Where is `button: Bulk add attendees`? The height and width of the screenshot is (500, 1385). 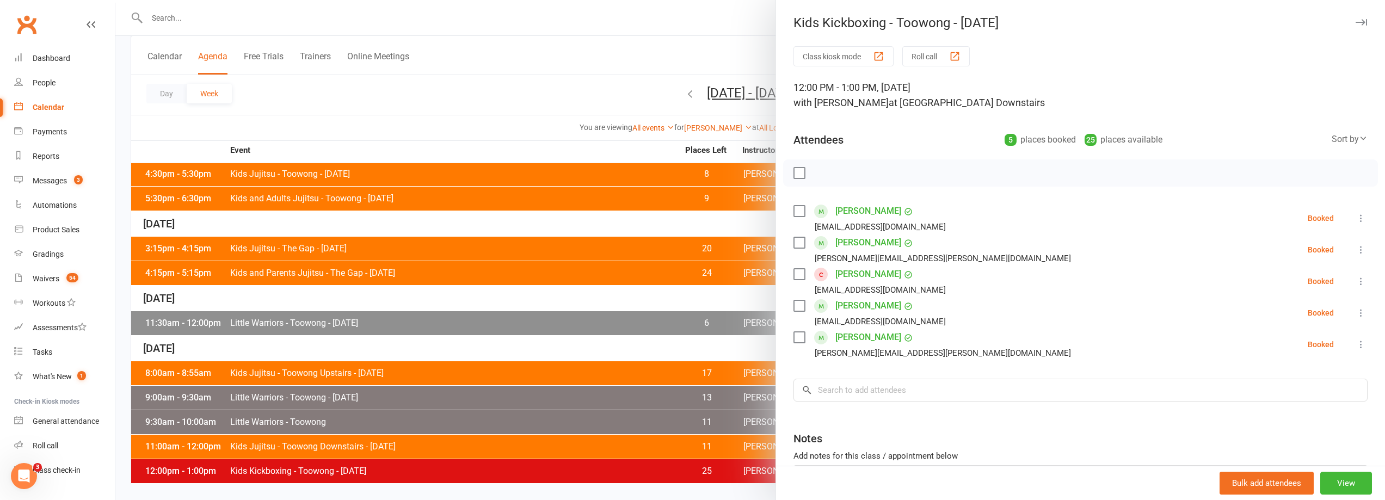
button: Bulk add attendees is located at coordinates (1266, 483).